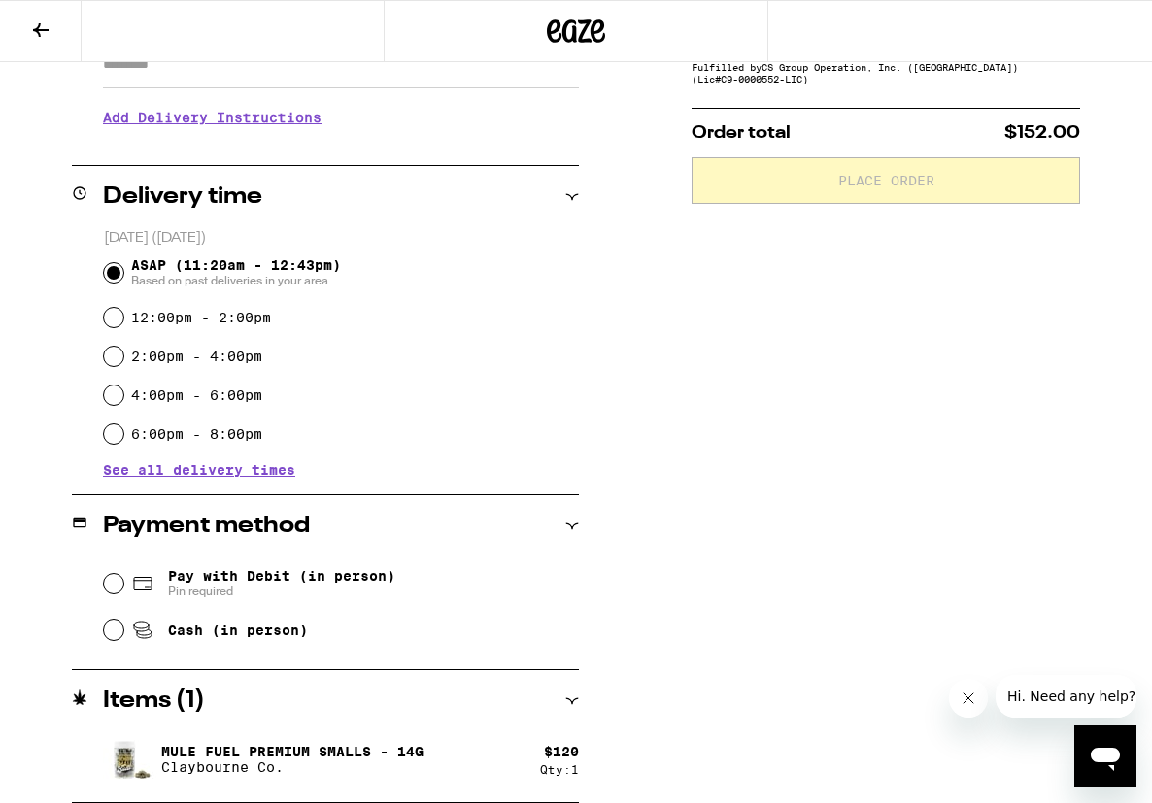  What do you see at coordinates (238, 630) in the screenshot?
I see `span: Cash (in person)` at bounding box center [238, 630].